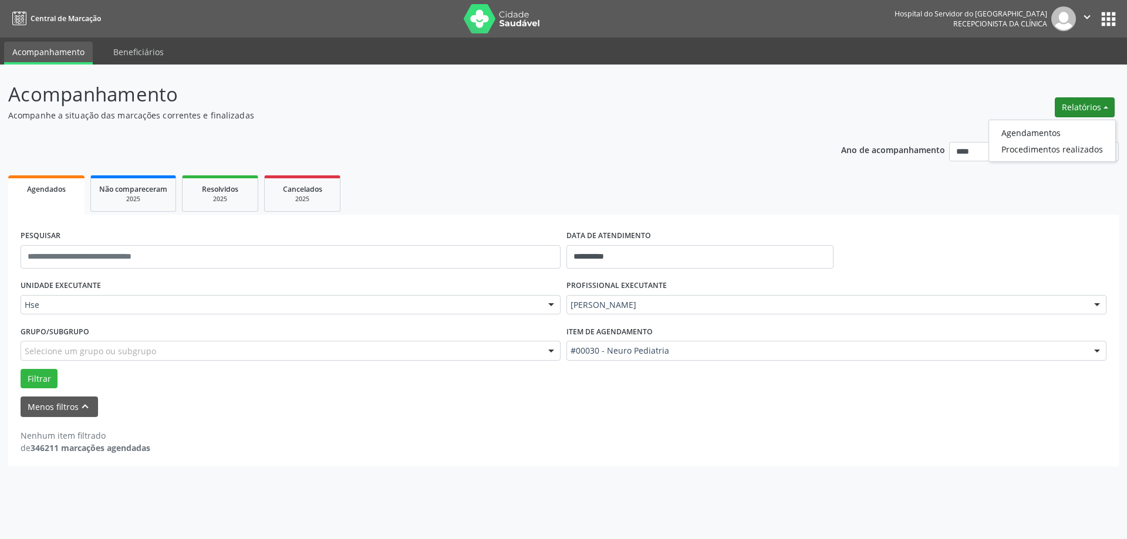  I want to click on ul: Relatórios, so click(1052, 141).